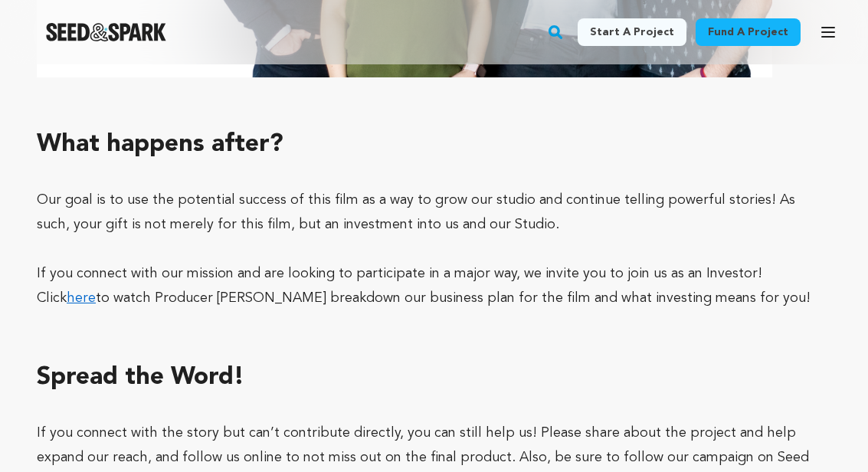 The width and height of the screenshot is (868, 472). I want to click on a: Start a project, so click(632, 32).